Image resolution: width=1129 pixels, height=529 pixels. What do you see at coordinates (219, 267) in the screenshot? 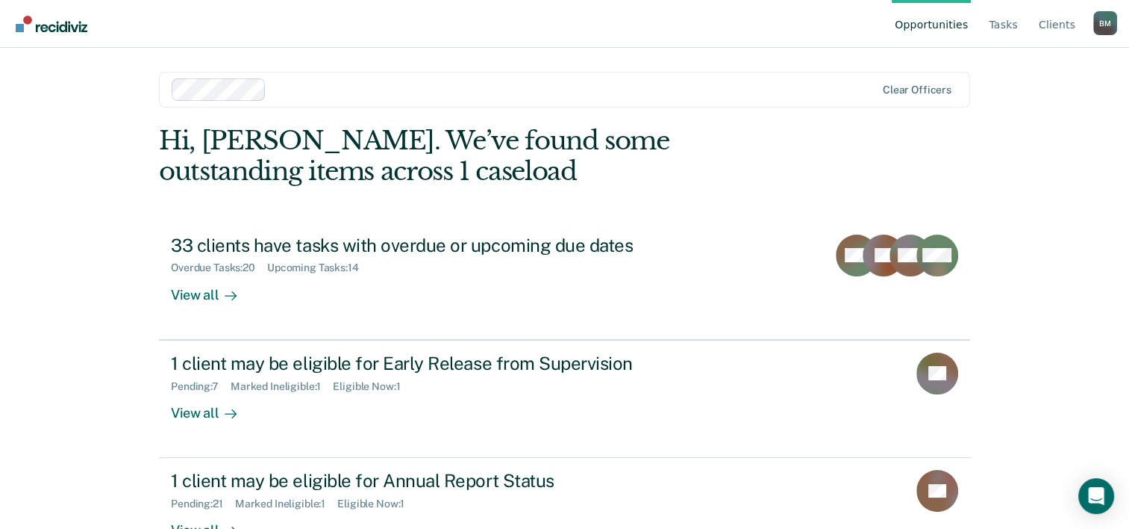
I see `div: Overdue Tasks : 20` at bounding box center [219, 267].